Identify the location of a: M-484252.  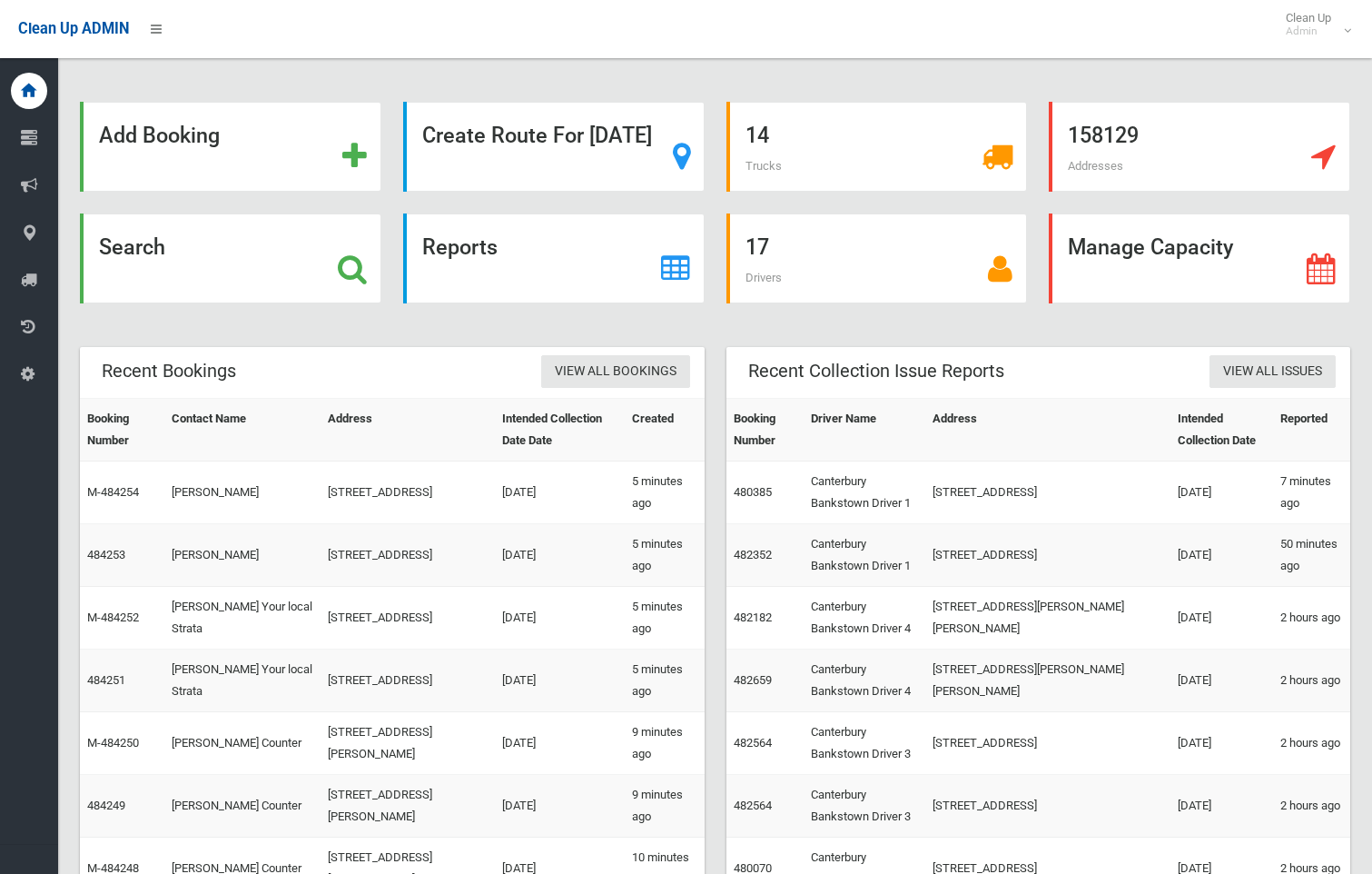
(113, 617).